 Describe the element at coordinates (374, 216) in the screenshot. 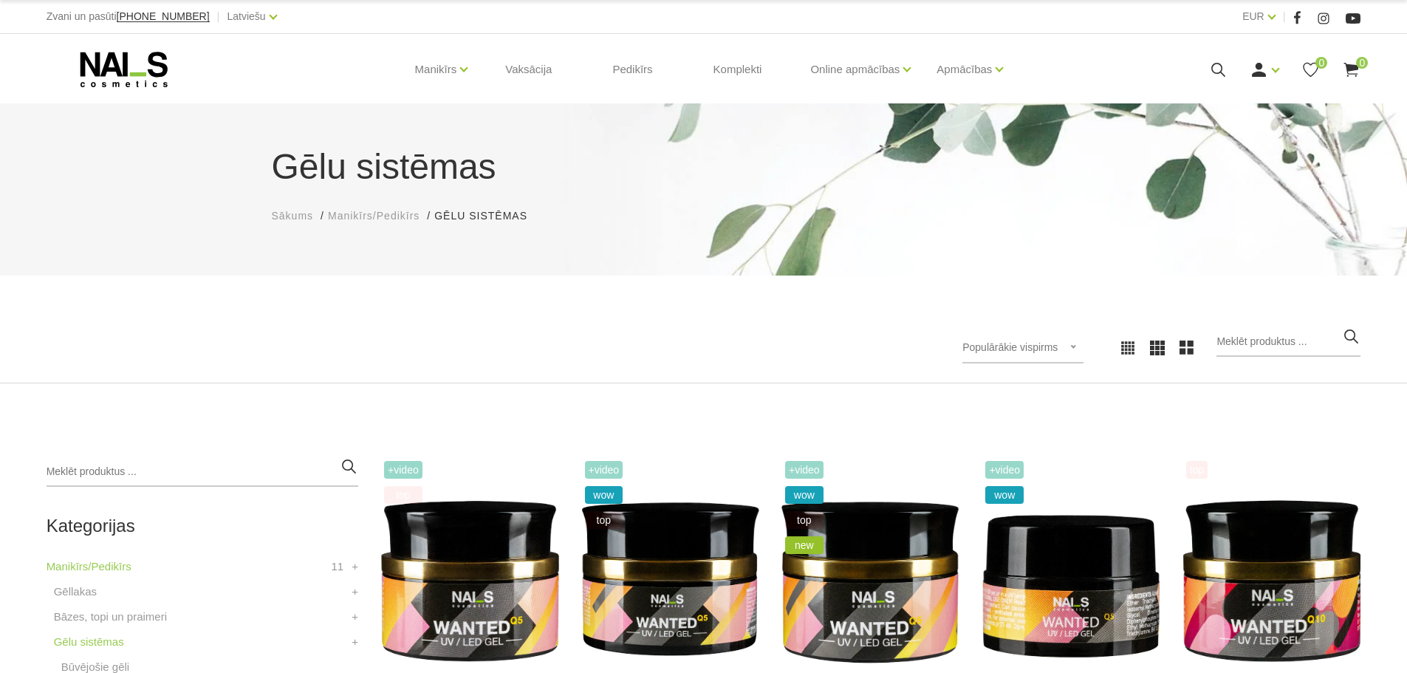

I see `span: Manikīrs/Pedikīrs` at that location.